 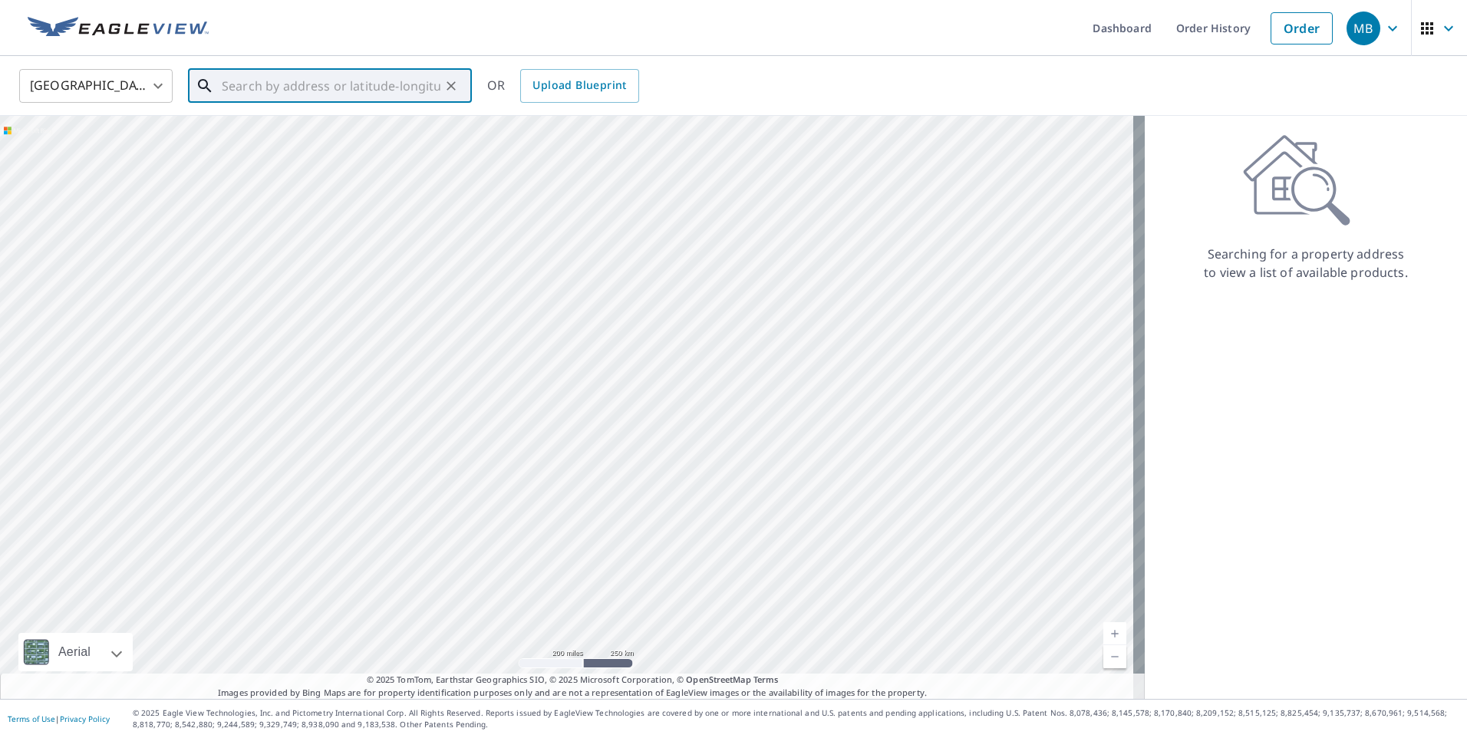 I want to click on a: Terms of Use, so click(x=31, y=719).